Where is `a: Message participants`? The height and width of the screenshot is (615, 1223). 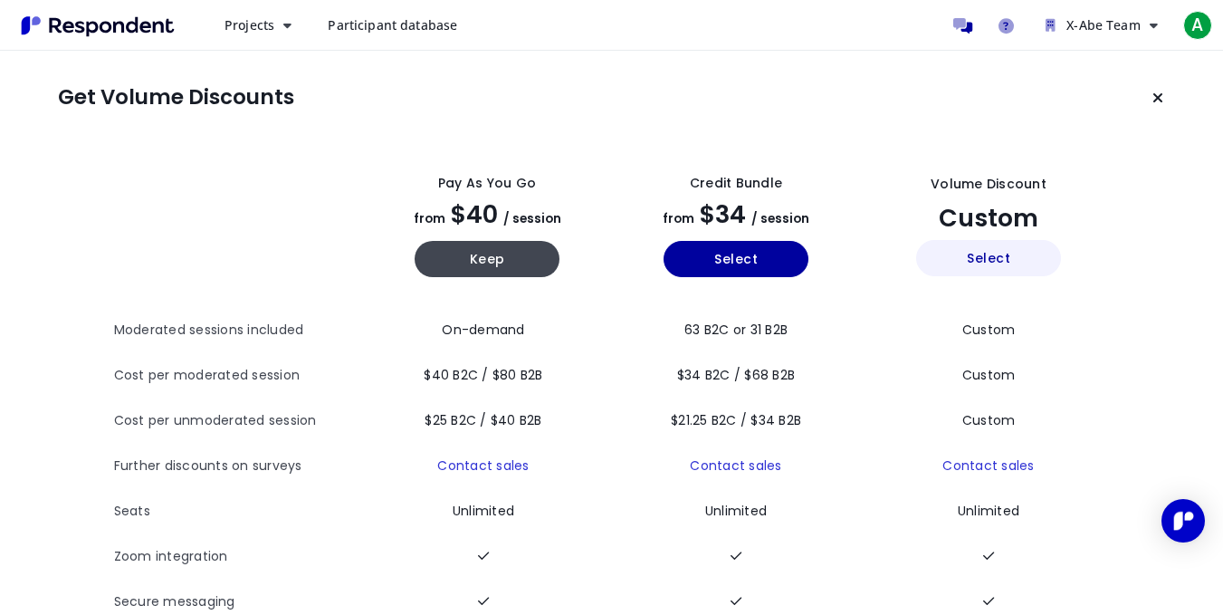
a: Message participants is located at coordinates (962, 25).